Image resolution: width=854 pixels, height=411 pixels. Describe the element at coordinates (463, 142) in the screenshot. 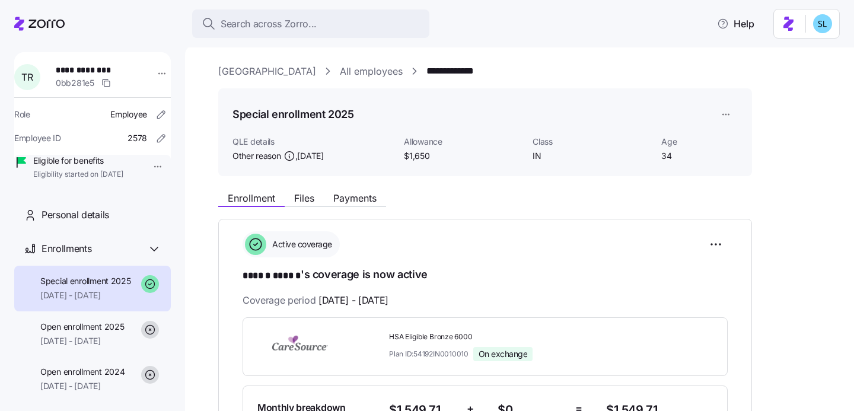

I see `span: Allowance` at that location.